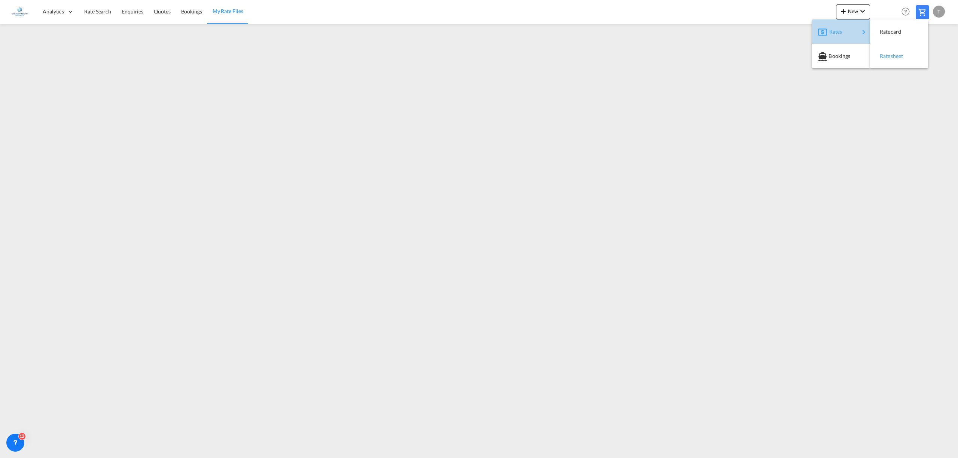 This screenshot has height=458, width=958. What do you see at coordinates (864, 32) in the screenshot?
I see `md-icon: icon-chevron-right` at bounding box center [864, 32].